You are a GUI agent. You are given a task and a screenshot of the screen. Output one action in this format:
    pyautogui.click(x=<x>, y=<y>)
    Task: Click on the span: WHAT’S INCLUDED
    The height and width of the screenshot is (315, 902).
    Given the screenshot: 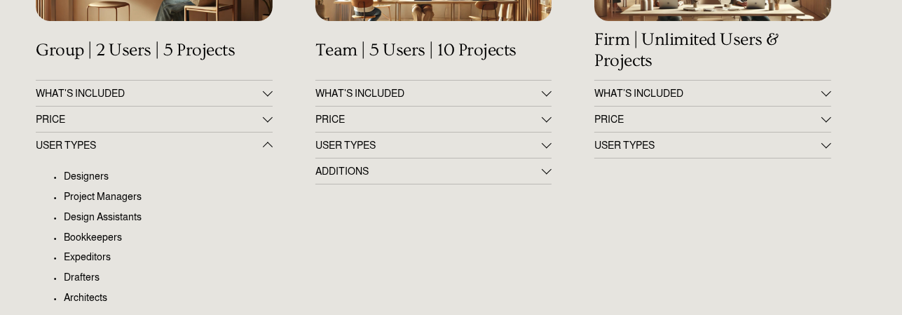 What is the action you would take?
    pyautogui.click(x=708, y=93)
    